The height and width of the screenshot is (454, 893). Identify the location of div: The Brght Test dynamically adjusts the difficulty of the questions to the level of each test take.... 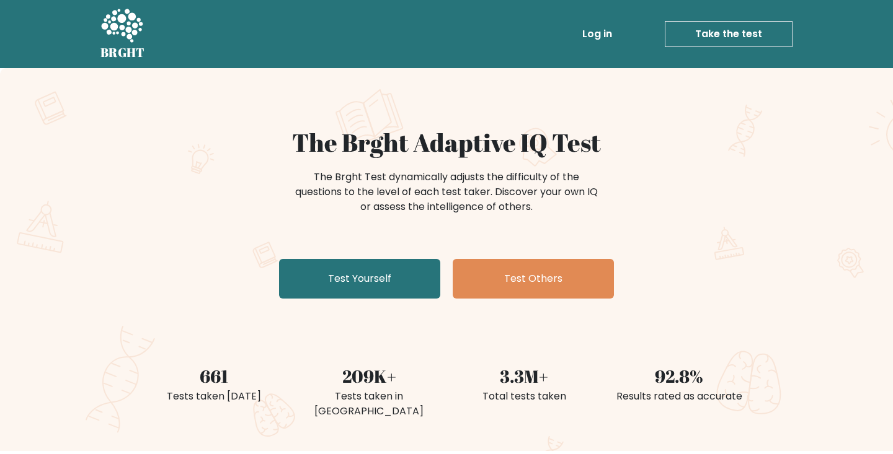
(446, 192).